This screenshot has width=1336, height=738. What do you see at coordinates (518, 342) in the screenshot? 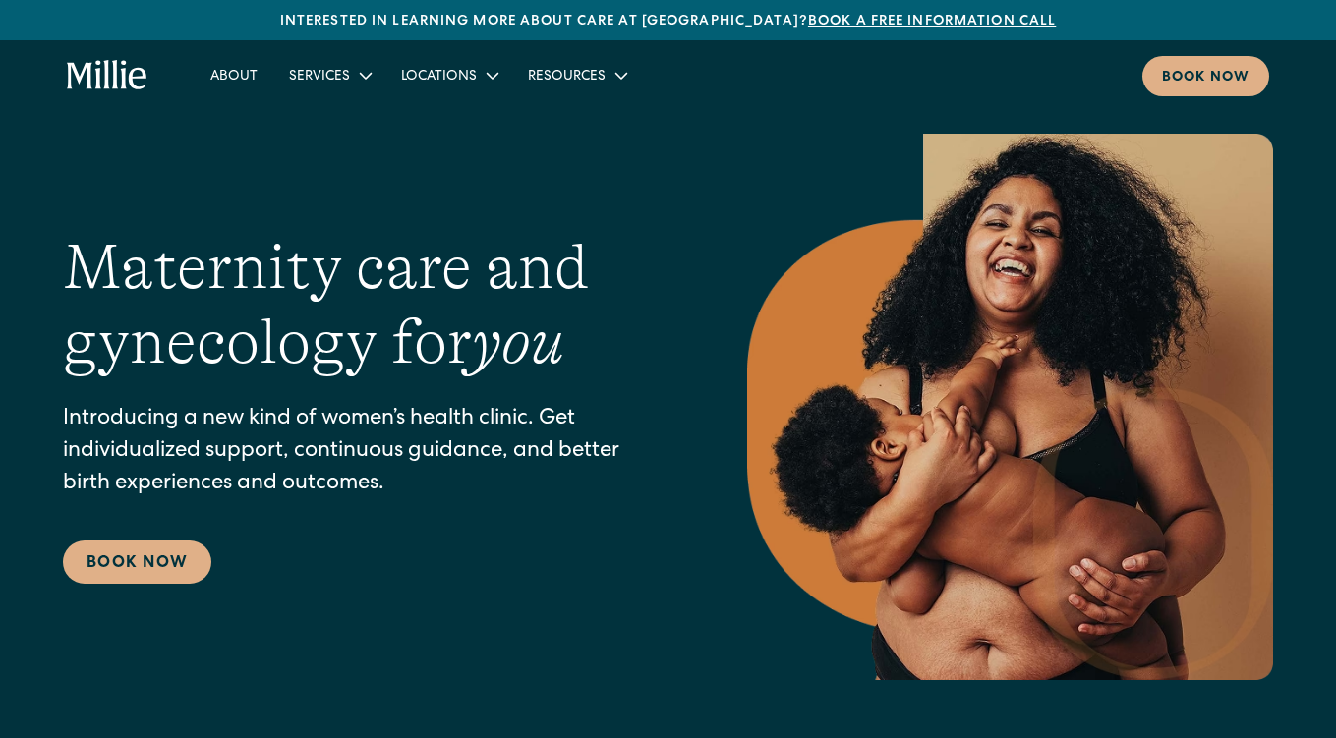
I see `em: you` at bounding box center [518, 342].